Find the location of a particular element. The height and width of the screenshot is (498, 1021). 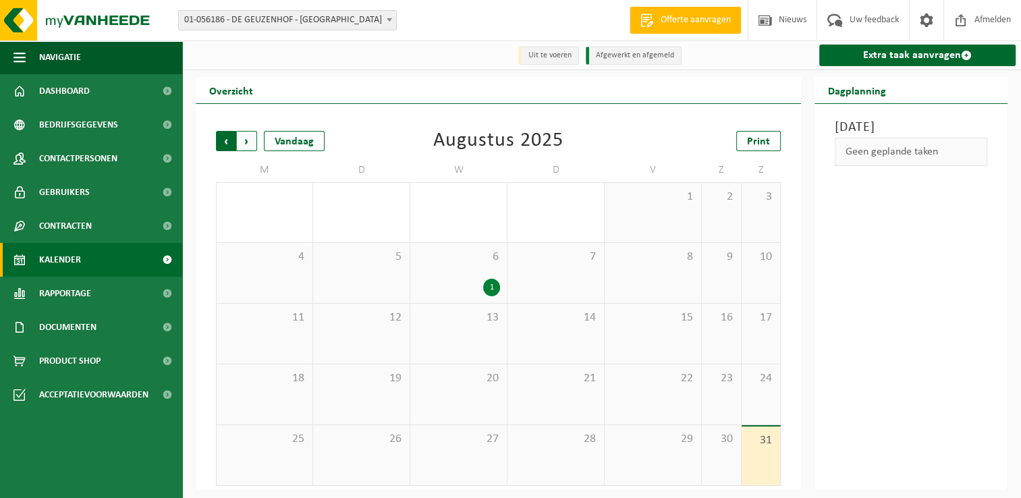

span: 19 is located at coordinates (361, 379).